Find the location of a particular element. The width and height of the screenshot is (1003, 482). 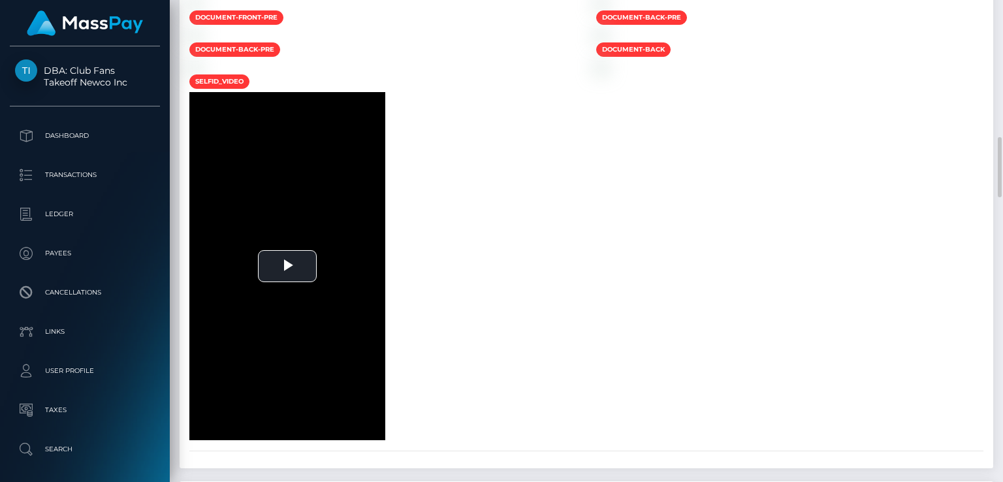

img: MassPay Logo is located at coordinates (85, 23).